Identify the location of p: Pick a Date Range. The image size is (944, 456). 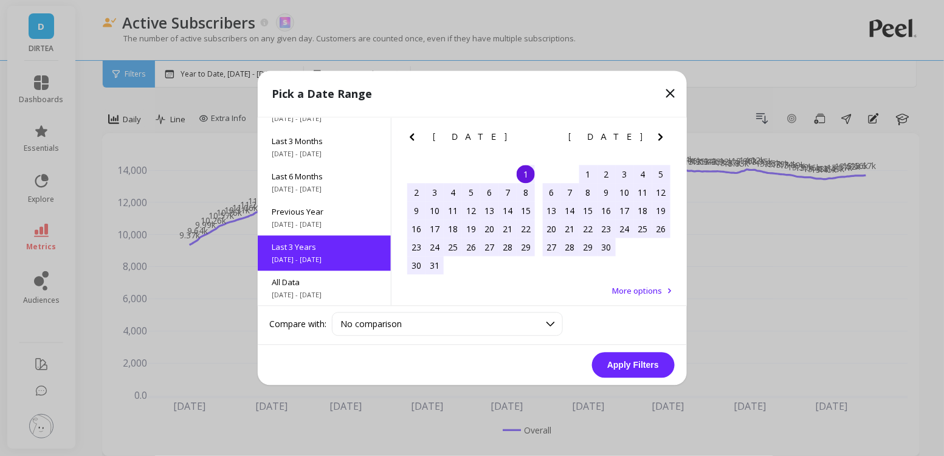
(322, 94).